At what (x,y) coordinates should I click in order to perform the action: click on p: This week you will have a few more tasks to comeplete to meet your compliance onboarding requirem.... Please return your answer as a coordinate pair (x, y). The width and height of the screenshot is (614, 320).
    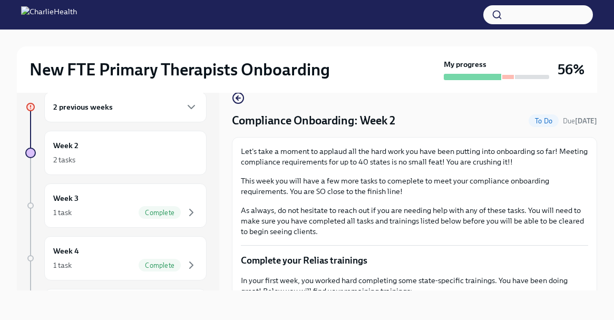
    Looking at the image, I should click on (414, 186).